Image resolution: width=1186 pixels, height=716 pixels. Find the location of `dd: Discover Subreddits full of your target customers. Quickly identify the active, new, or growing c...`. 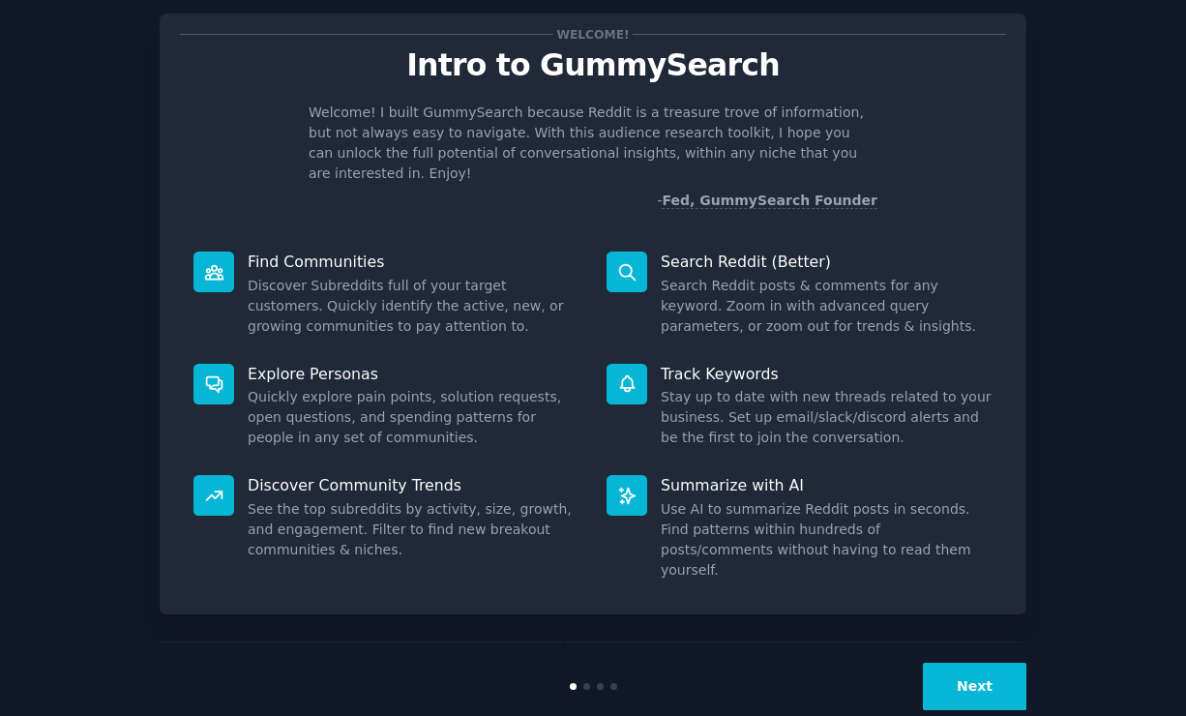

dd: Discover Subreddits full of your target customers. Quickly identify the active, new, or growing c... is located at coordinates (413, 306).